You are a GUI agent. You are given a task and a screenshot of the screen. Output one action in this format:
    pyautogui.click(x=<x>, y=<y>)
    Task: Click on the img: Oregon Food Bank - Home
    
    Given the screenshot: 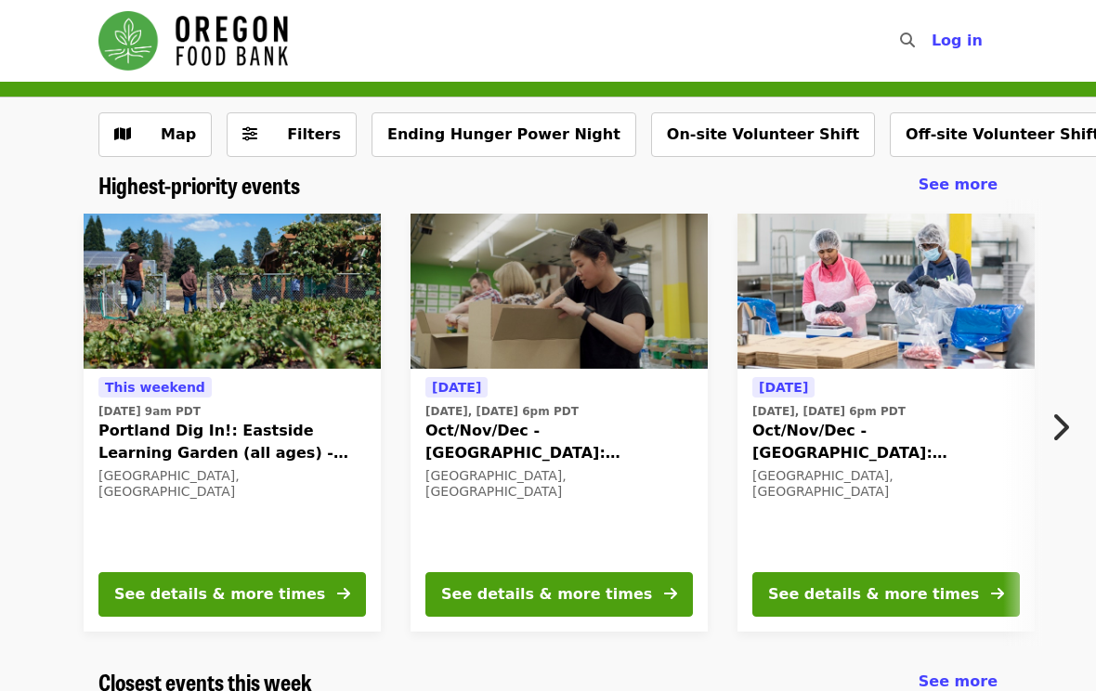 What is the action you would take?
    pyautogui.click(x=193, y=41)
    